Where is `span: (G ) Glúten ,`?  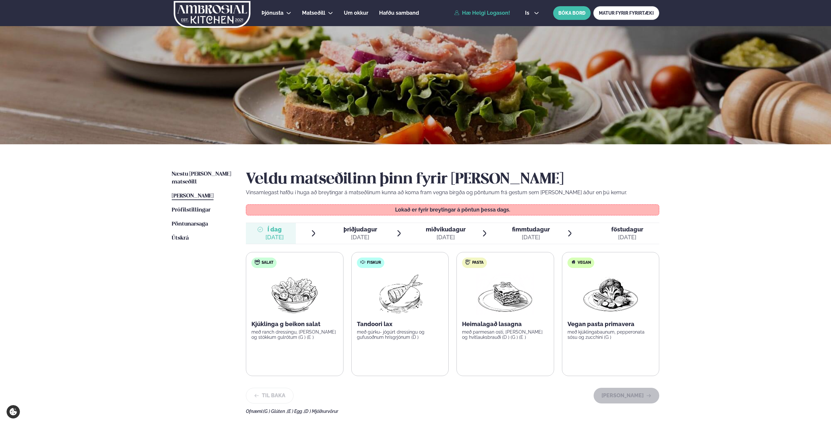 span: (G ) Glúten , is located at coordinates (275, 411).